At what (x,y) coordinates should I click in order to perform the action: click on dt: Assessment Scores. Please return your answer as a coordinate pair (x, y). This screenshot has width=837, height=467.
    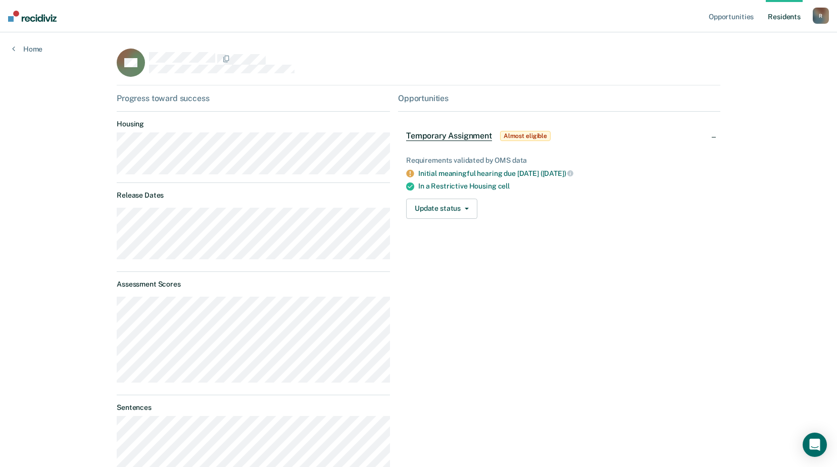
    Looking at the image, I should click on (253, 284).